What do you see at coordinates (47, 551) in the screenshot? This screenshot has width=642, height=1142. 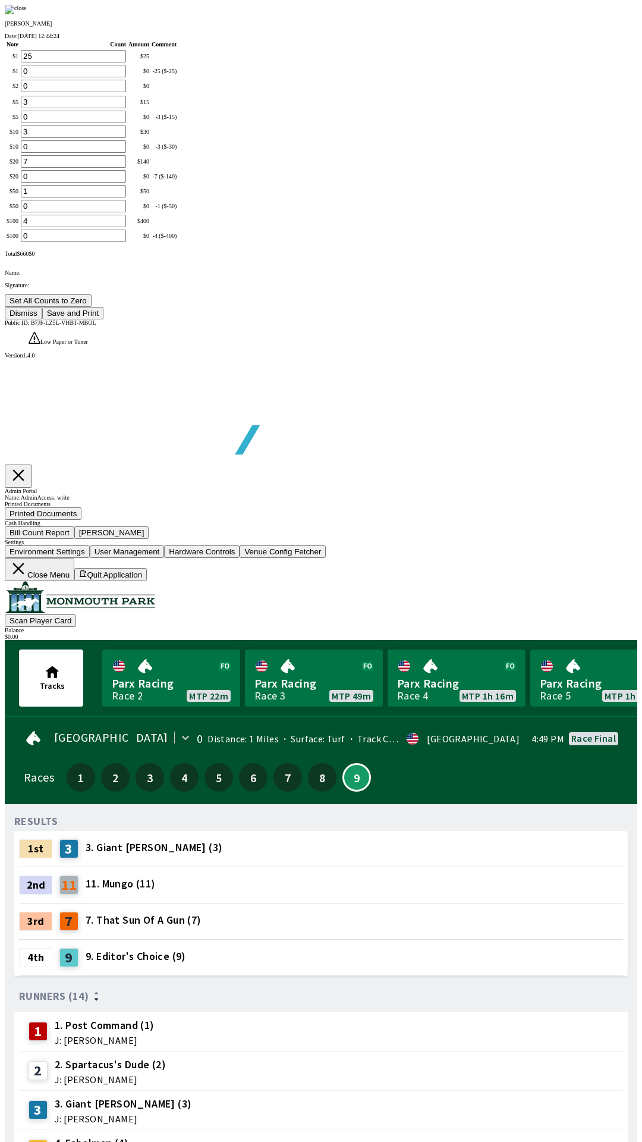 I see `button: Environment Settings` at bounding box center [47, 551].